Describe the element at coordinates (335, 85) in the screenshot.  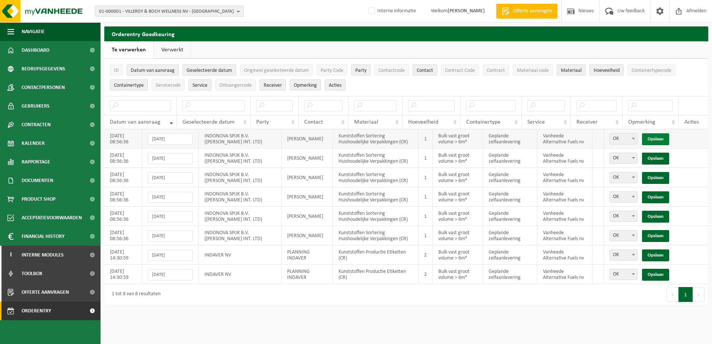
I see `button: Acties` at that location.